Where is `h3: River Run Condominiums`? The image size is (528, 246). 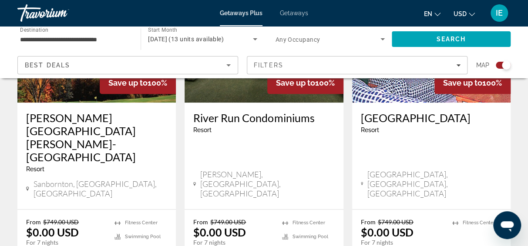 h3: River Run Condominiums is located at coordinates (264, 118).